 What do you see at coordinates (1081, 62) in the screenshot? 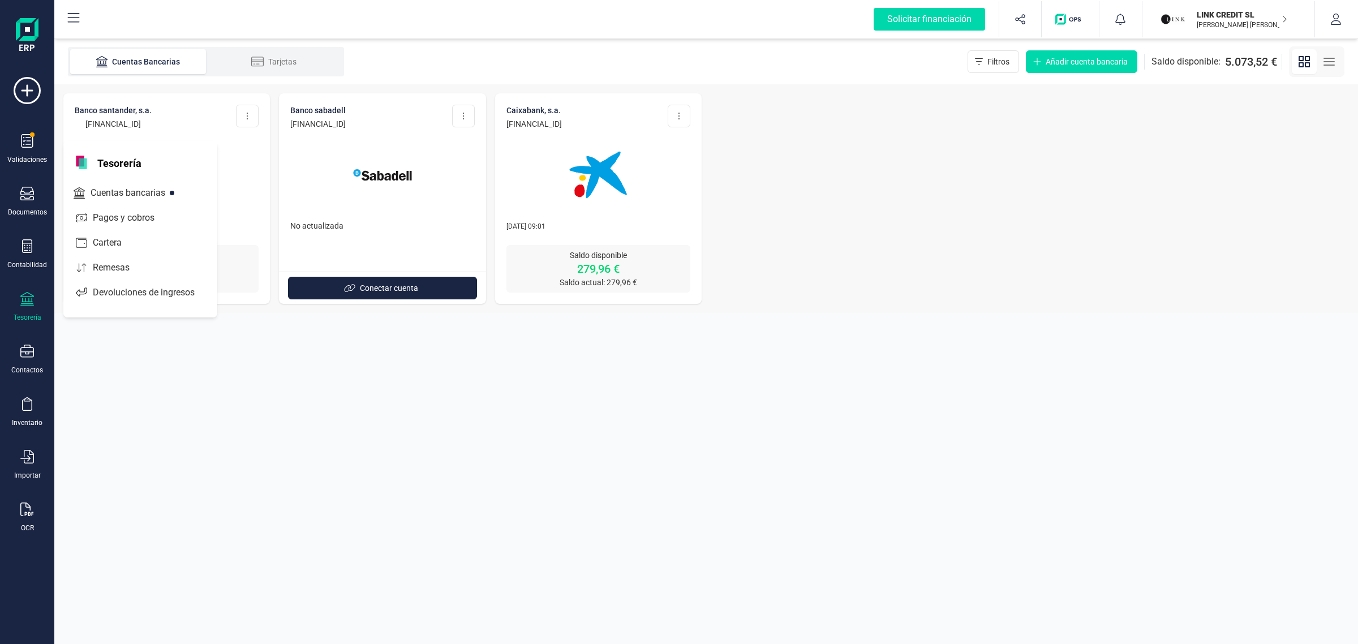
I see `button: Añadir cuenta bancaria` at bounding box center [1081, 62].